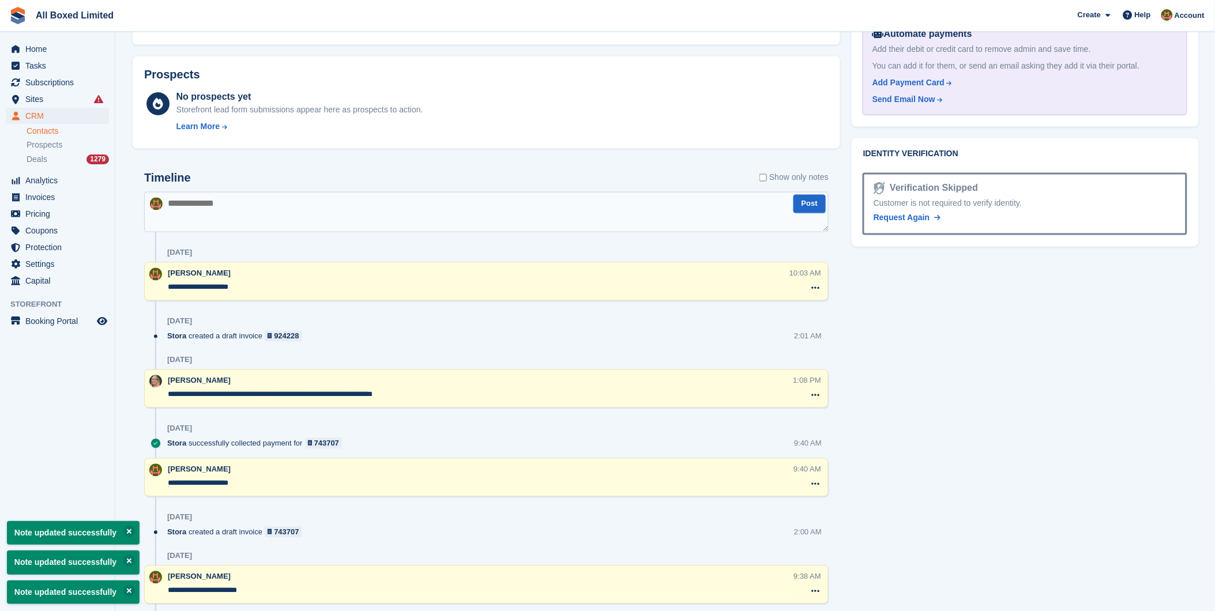 Image resolution: width=1215 pixels, height=611 pixels. What do you see at coordinates (810, 204) in the screenshot?
I see `button: Post` at bounding box center [810, 204].